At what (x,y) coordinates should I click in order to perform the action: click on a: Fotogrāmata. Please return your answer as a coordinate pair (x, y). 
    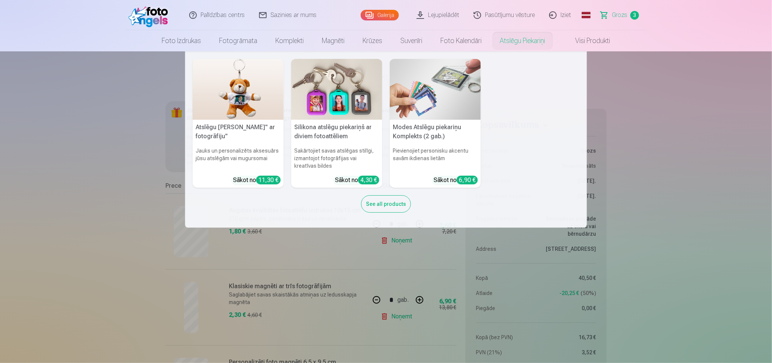
    Looking at the image, I should click on (238, 41).